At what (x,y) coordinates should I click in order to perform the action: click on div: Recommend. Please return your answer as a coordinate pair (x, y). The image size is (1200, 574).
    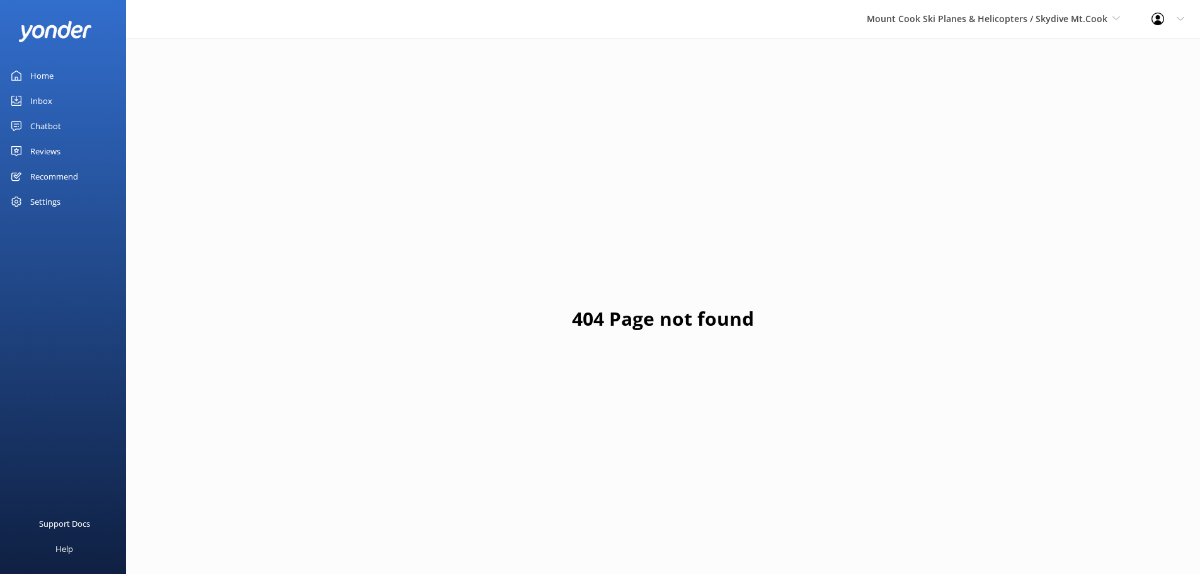
    Looking at the image, I should click on (54, 176).